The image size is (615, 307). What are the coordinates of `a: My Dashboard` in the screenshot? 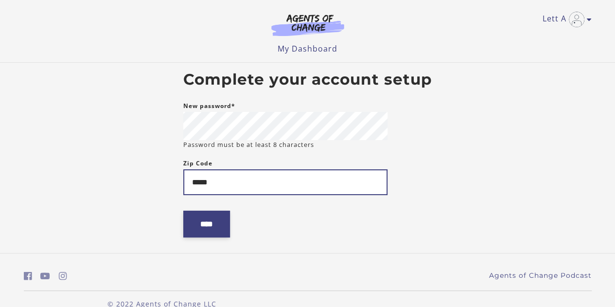 It's located at (307, 49).